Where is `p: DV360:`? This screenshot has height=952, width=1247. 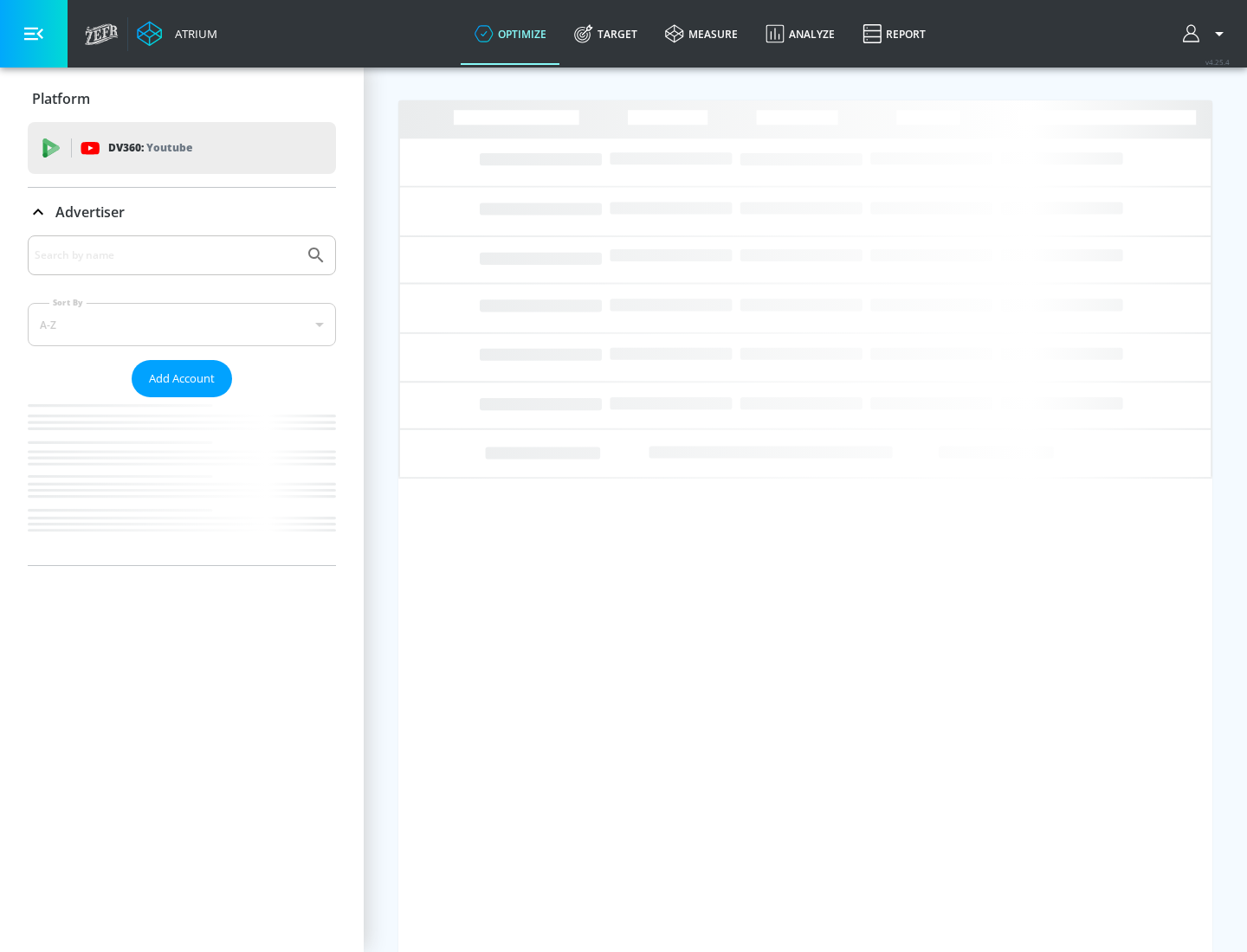 p: DV360: is located at coordinates (150, 148).